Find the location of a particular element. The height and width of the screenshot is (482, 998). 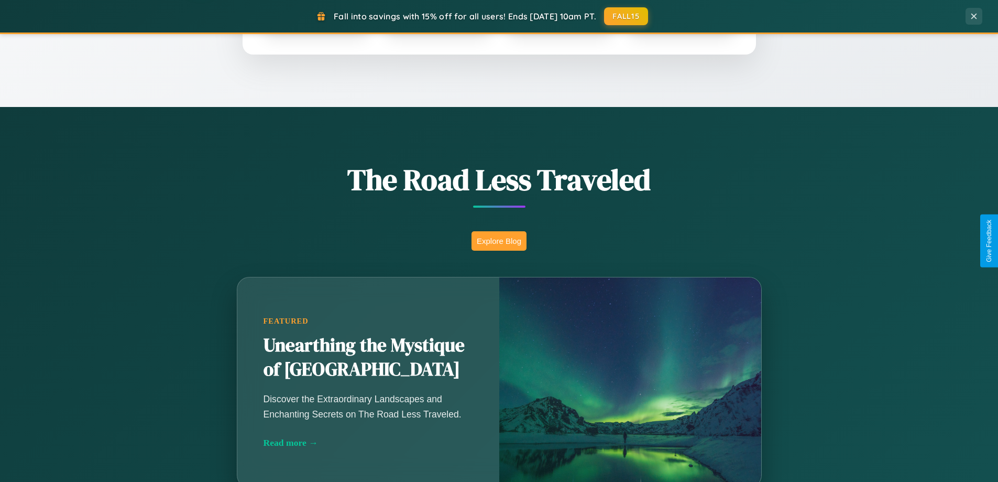

button: Explore Blog is located at coordinates (499, 241).